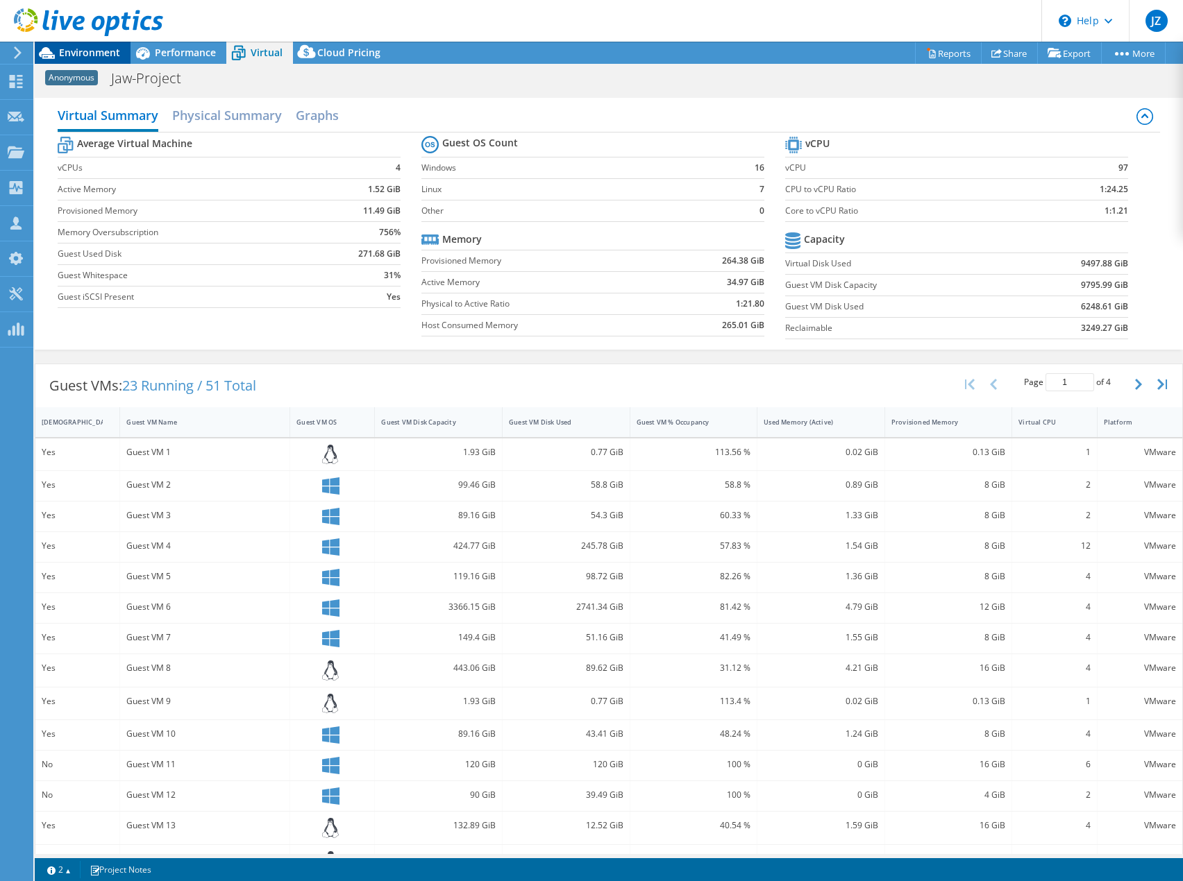  Describe the element at coordinates (948, 607) in the screenshot. I see `div: 12 GiB` at that location.